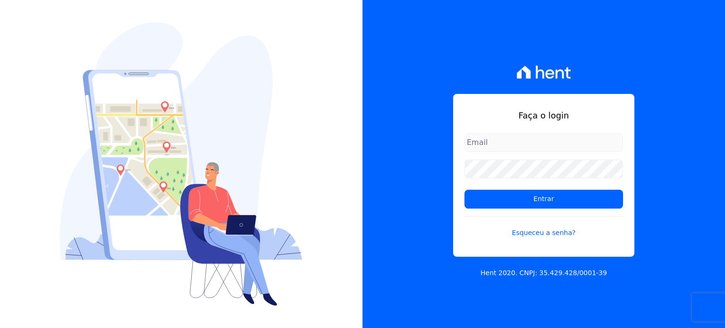 The width and height of the screenshot is (725, 328). I want to click on p: Hent 2020. CNPJ: 35.429.428/0001-39, so click(543, 273).